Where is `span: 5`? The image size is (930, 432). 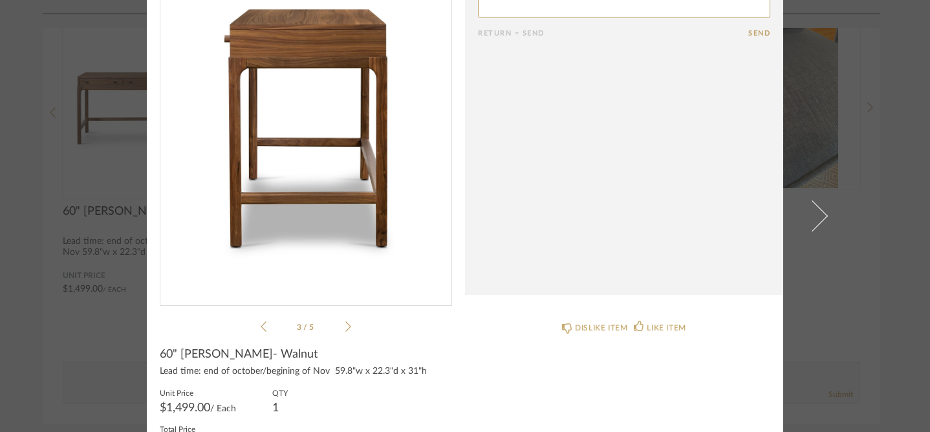 span: 5 is located at coordinates (312, 327).